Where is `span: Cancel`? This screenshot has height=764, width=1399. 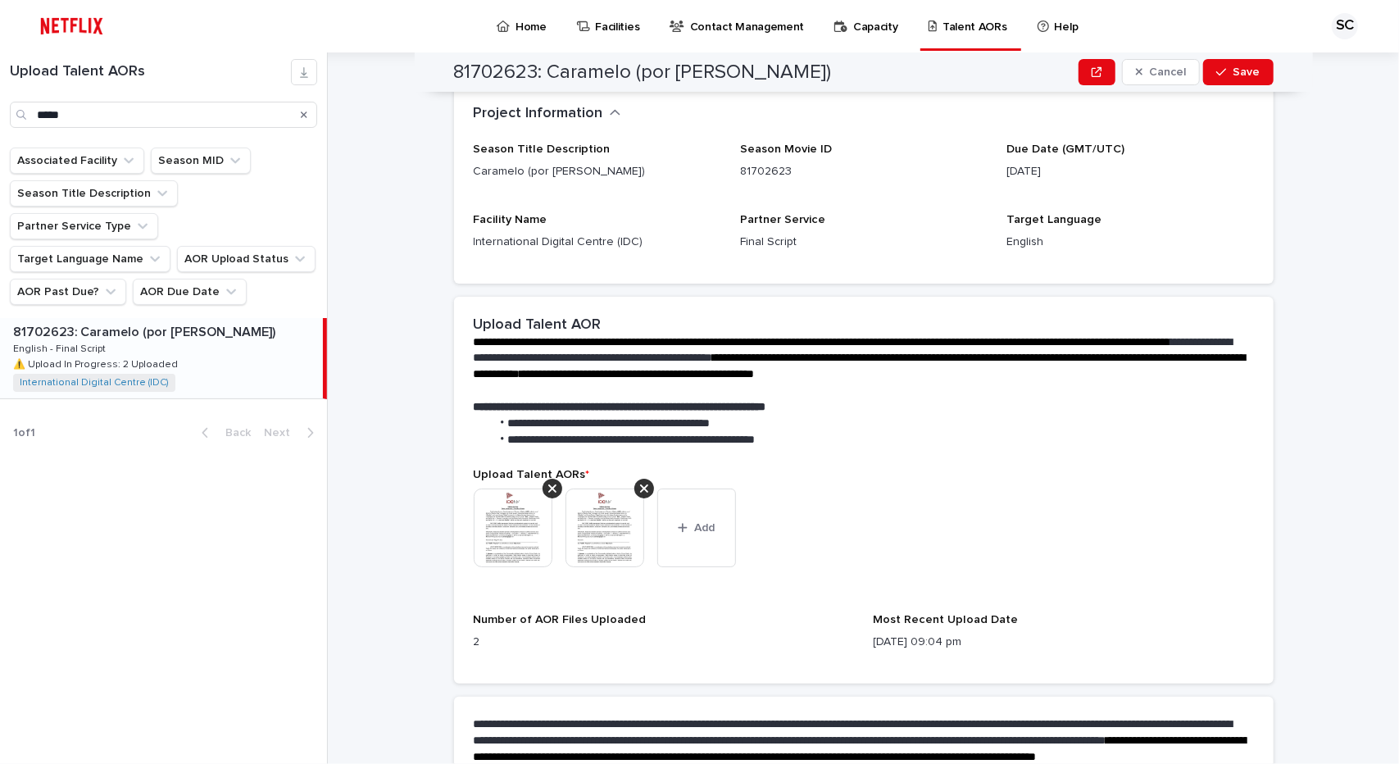 span: Cancel is located at coordinates (1167, 72).